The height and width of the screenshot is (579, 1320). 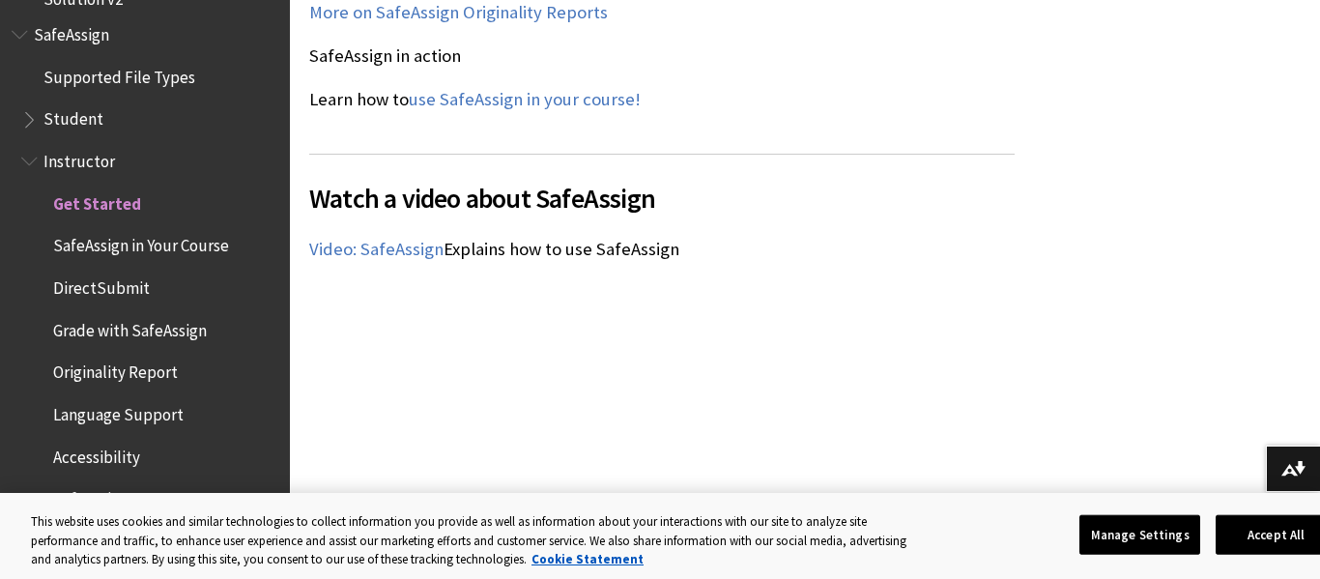 What do you see at coordinates (525, 100) in the screenshot?
I see `a: use SafeAssign in your course!` at bounding box center [525, 100].